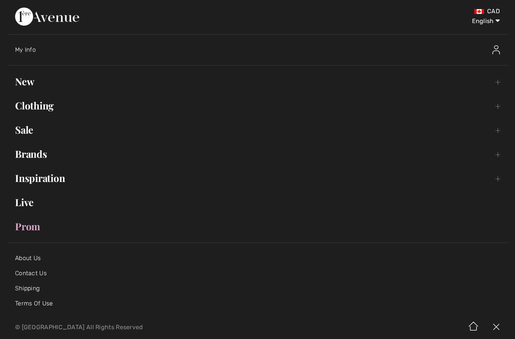  Describe the element at coordinates (496, 50) in the screenshot. I see `img: My Info` at that location.